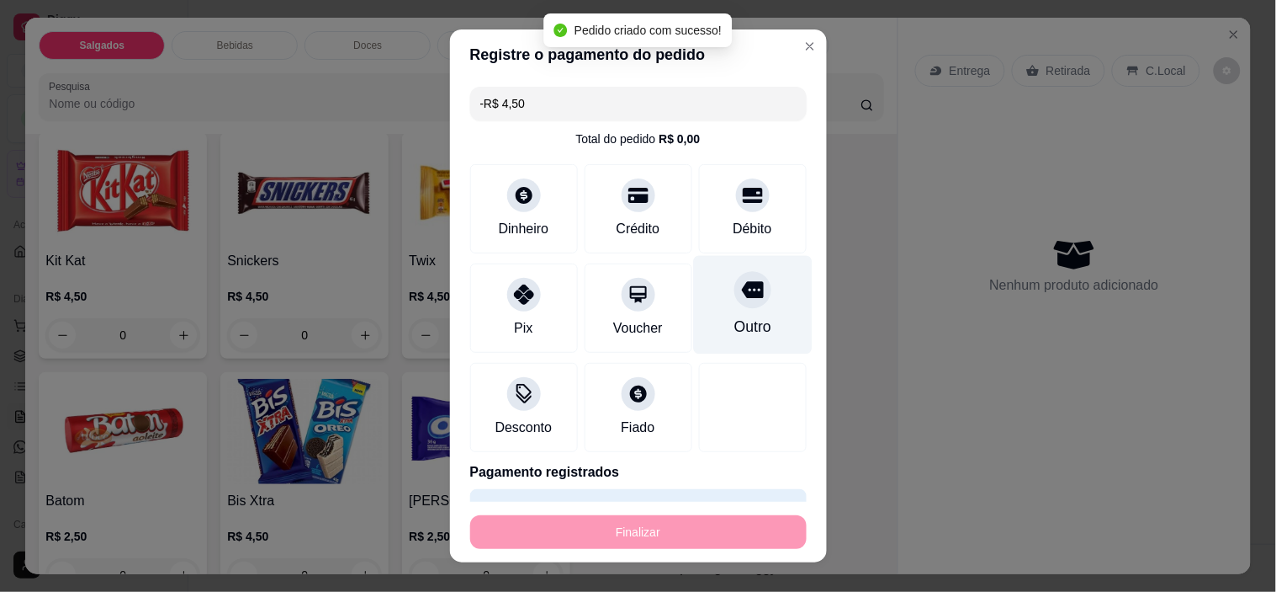  Describe the element at coordinates (648, 30) in the screenshot. I see `span: Pedido criado com sucesso!` at that location.